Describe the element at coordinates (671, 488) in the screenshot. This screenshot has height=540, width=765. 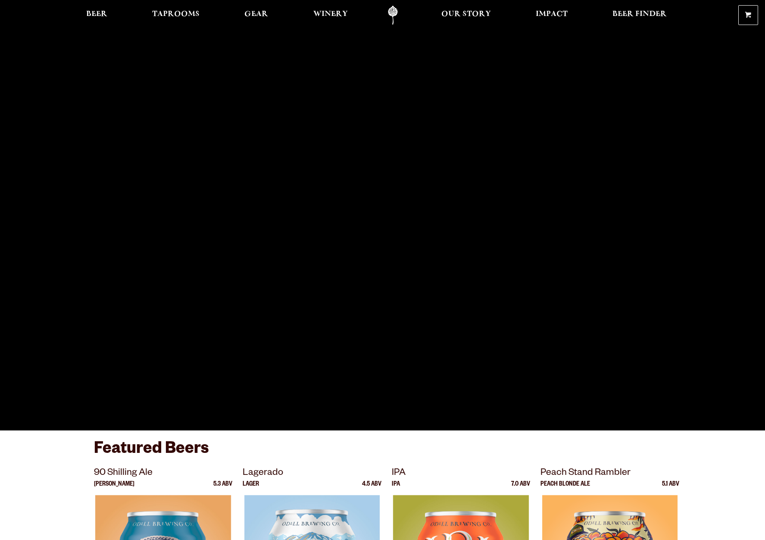
I see `p: 5.1 ABV` at that location.